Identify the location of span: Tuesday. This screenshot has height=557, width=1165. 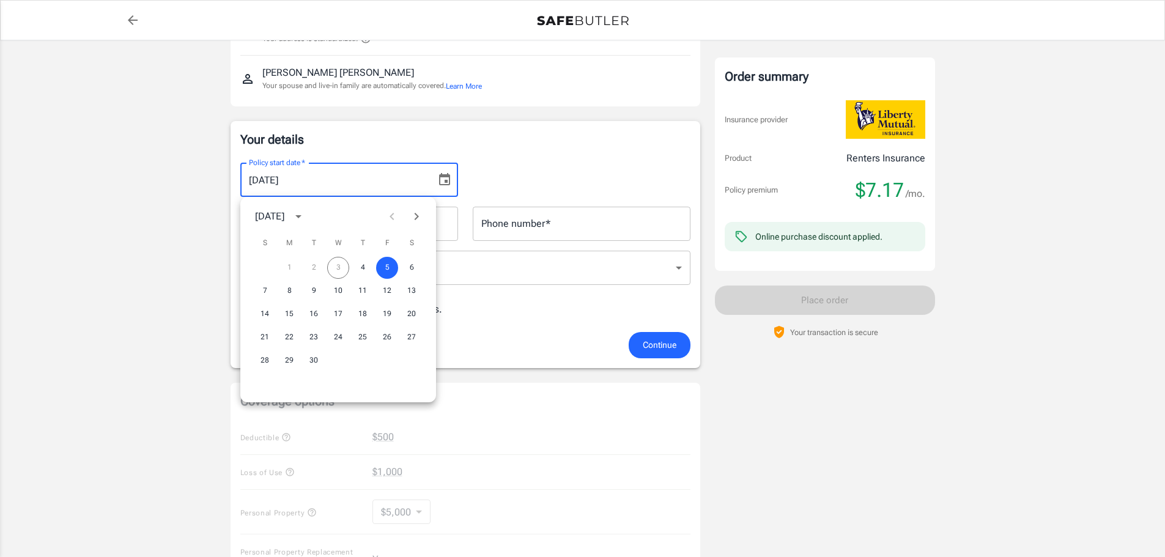
(314, 243).